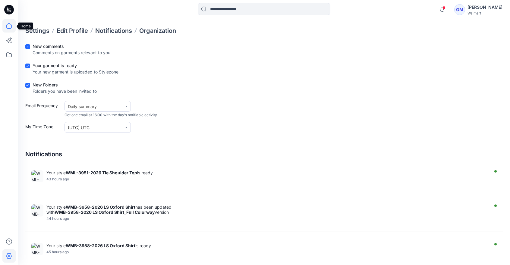 Image resolution: width=510 pixels, height=265 pixels. Describe the element at coordinates (37, 176) in the screenshot. I see `img: WML-3951-2026 Tie Shoulder Top_Softsilver` at that location.